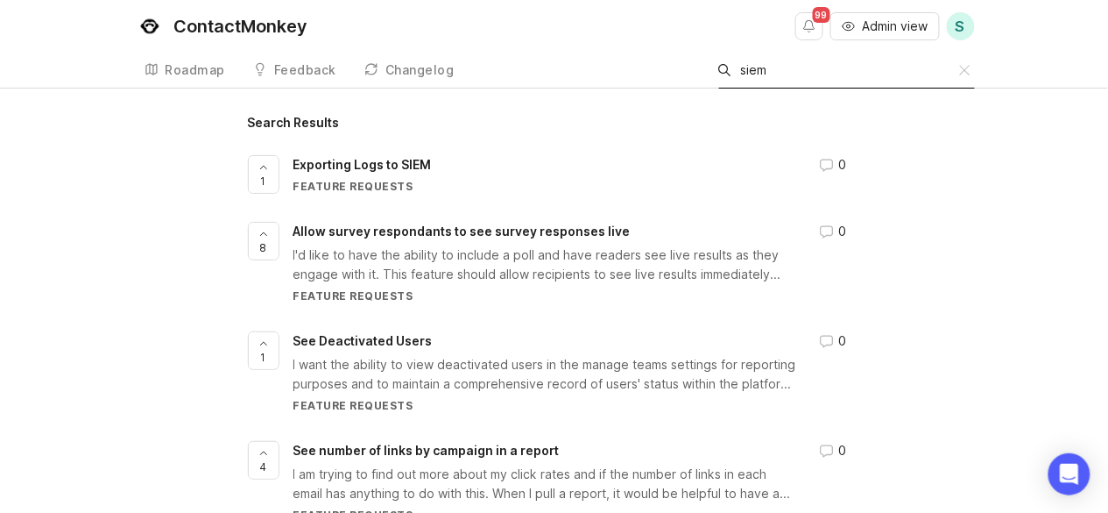 This screenshot has height=513, width=1108. What do you see at coordinates (546, 374) in the screenshot?
I see `div: I want the ability to view deactivated users in the manage teams settings for reporting purposes ...` at bounding box center [546, 374].